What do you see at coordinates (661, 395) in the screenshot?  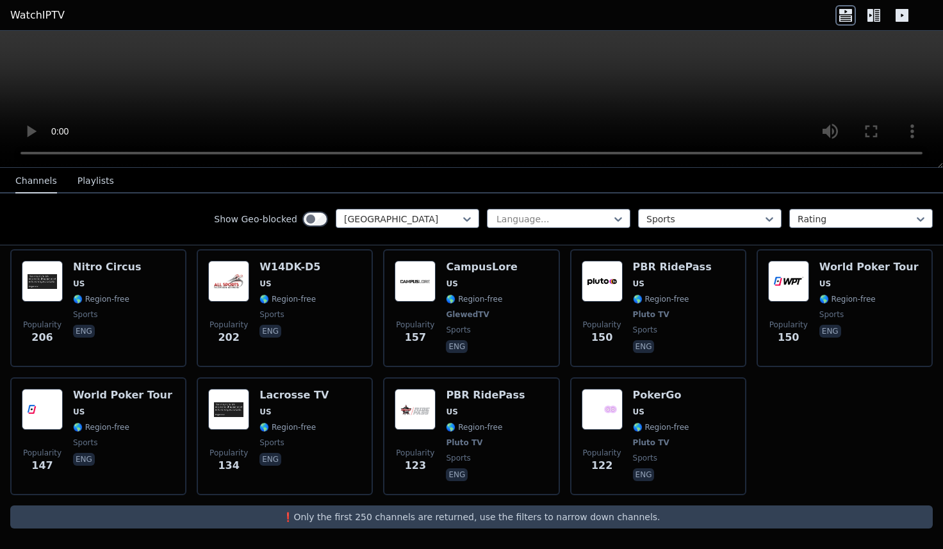 I see `h6: PokerGo` at bounding box center [661, 395].